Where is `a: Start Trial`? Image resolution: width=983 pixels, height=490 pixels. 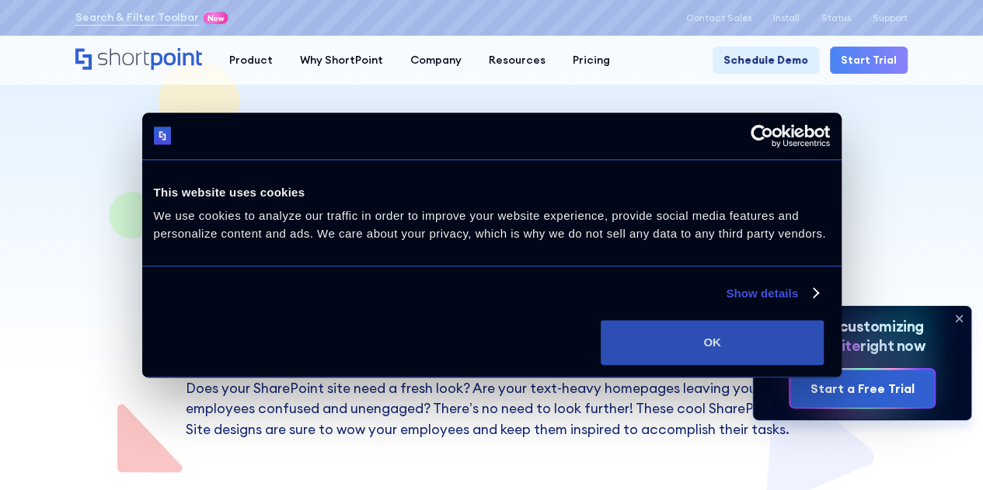
a: Start Trial is located at coordinates (869, 60).